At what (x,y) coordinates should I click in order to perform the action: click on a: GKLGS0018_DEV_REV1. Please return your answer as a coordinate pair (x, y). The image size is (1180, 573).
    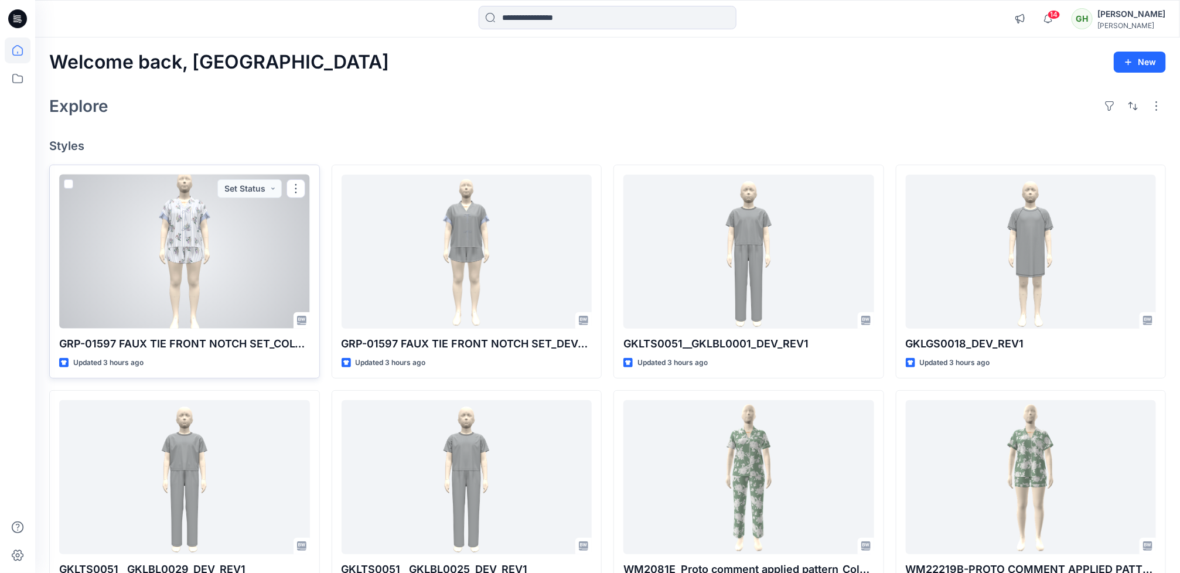
    Looking at the image, I should click on (1031, 251).